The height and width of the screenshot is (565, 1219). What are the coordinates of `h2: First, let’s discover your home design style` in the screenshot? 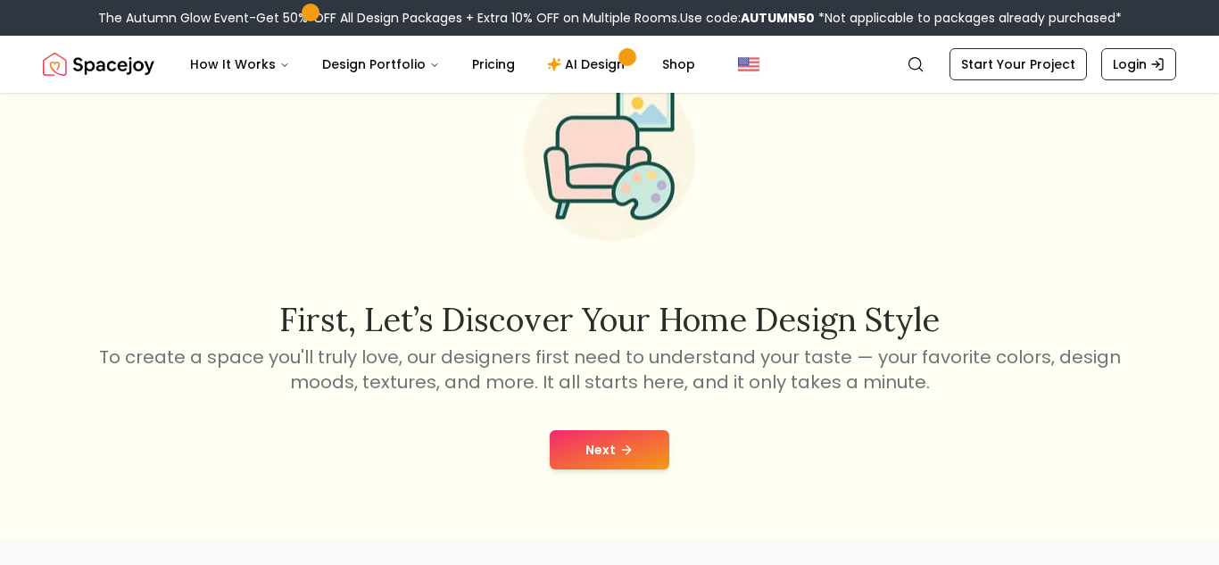 It's located at (609, 319).